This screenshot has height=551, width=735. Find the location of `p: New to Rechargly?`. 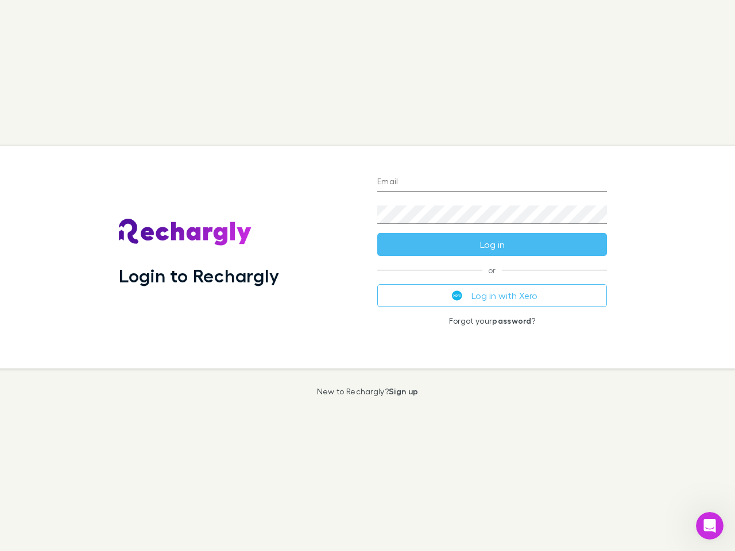

p: New to Rechargly? is located at coordinates (368, 392).